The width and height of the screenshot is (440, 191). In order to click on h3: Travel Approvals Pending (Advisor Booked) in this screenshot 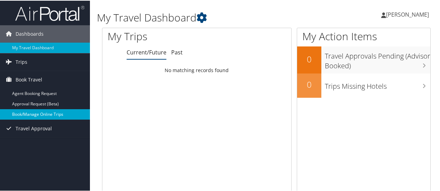, I will do `click(378, 58)`.